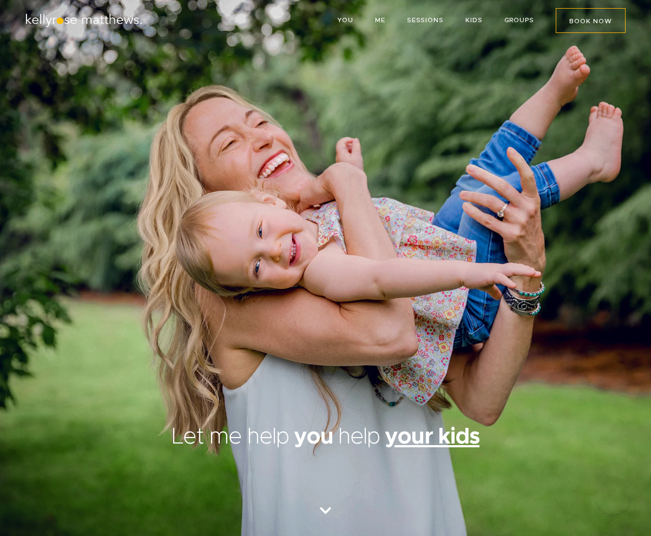 This screenshot has width=651, height=536. Describe the element at coordinates (432, 437) in the screenshot. I see `u: your kids` at that location.